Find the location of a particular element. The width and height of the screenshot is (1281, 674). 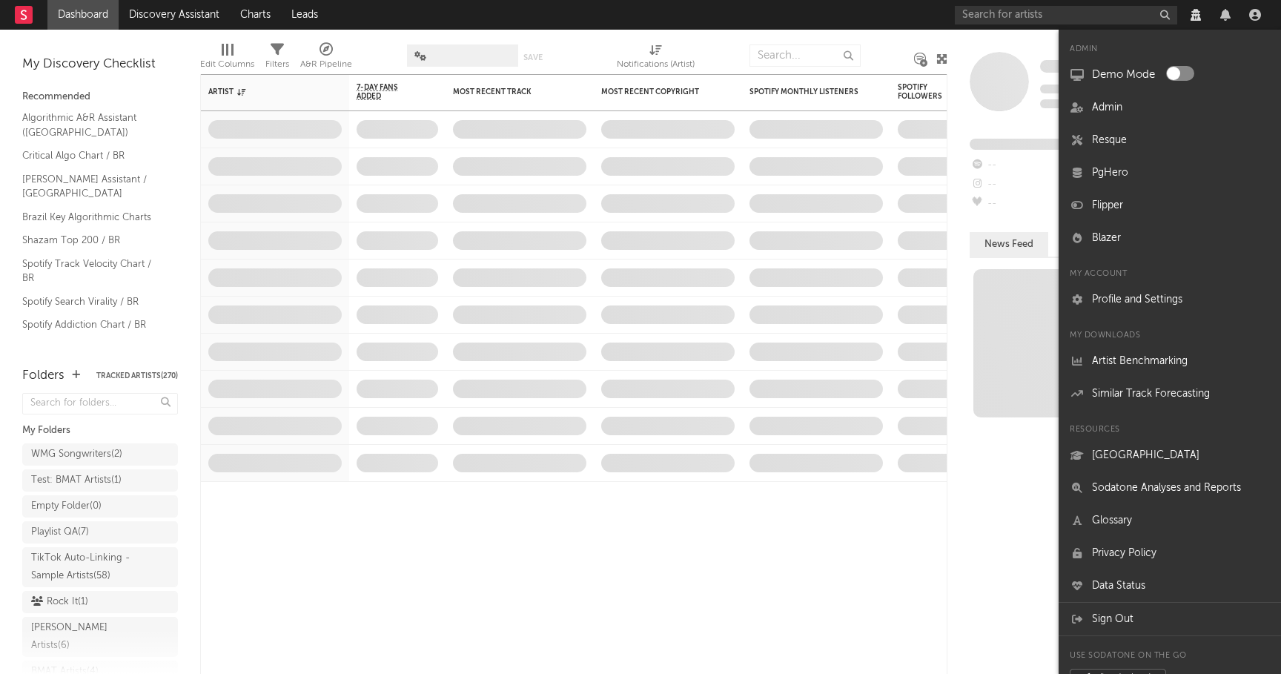

span: 7-Day Fans Added is located at coordinates (386, 92).